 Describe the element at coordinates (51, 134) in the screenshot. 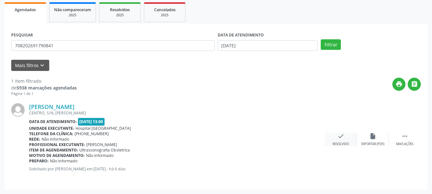

I see `b: Telefone da clínica:` at that location.